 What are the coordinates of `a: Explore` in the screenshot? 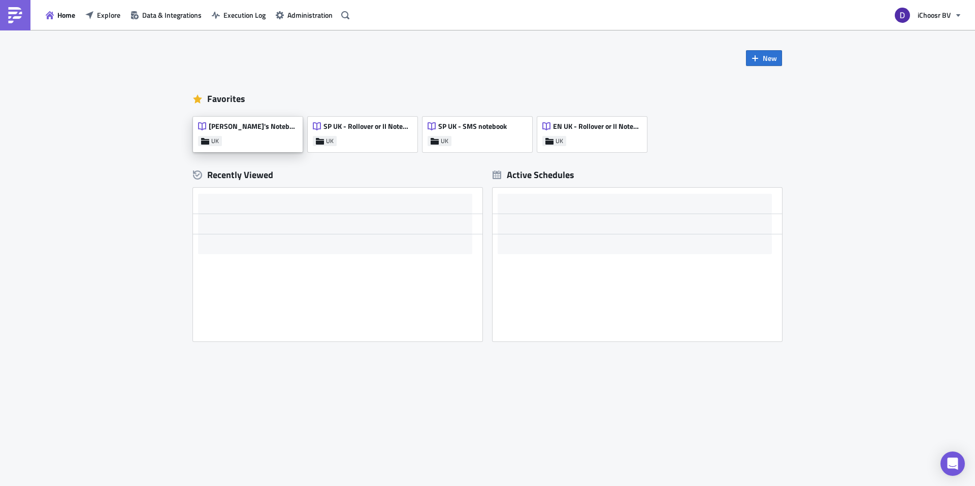 It's located at (103, 15).